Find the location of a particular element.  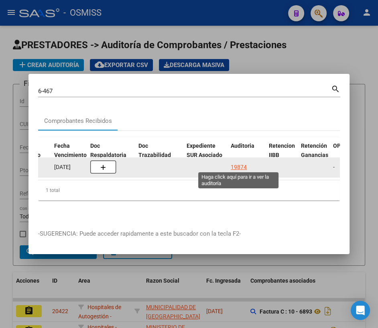

div: Open Intercom Messenger is located at coordinates (361, 310).